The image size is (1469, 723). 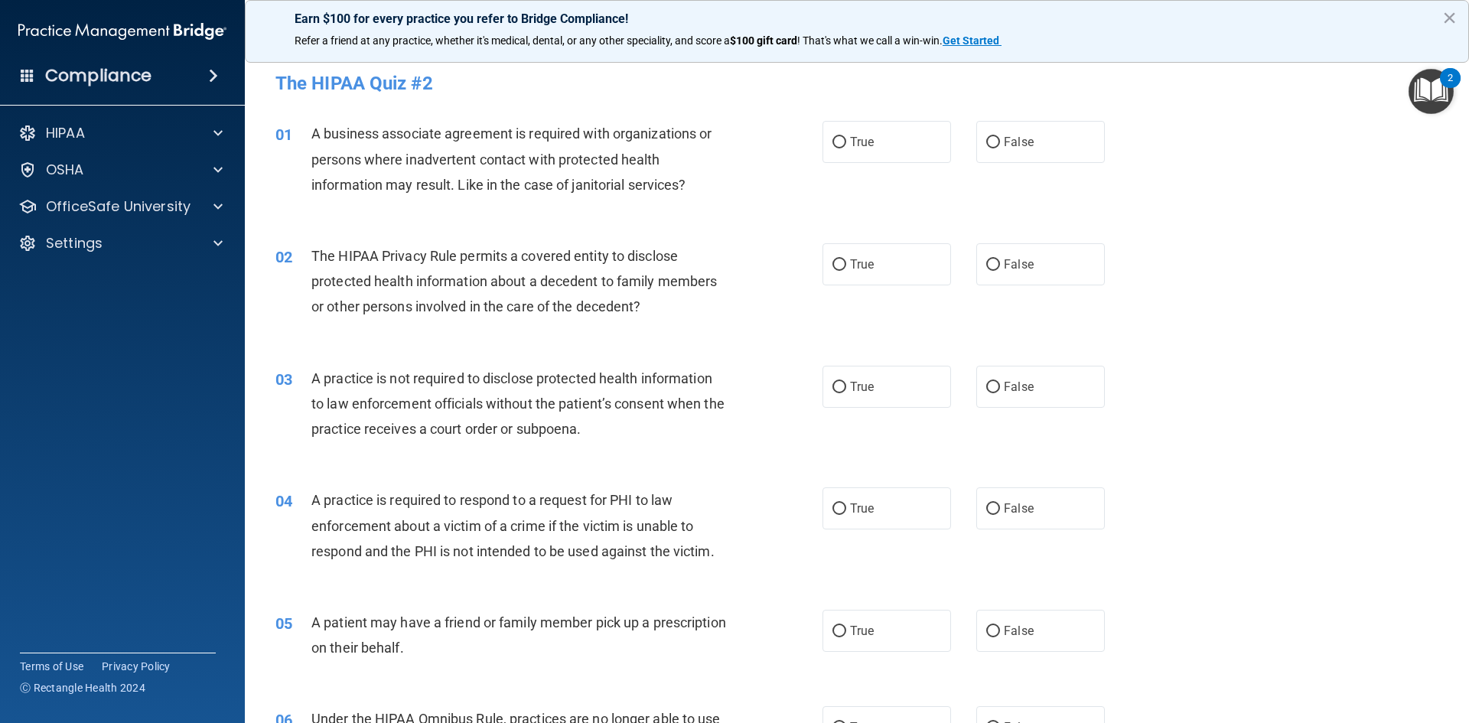 I want to click on a: OSHA, so click(x=120, y=170).